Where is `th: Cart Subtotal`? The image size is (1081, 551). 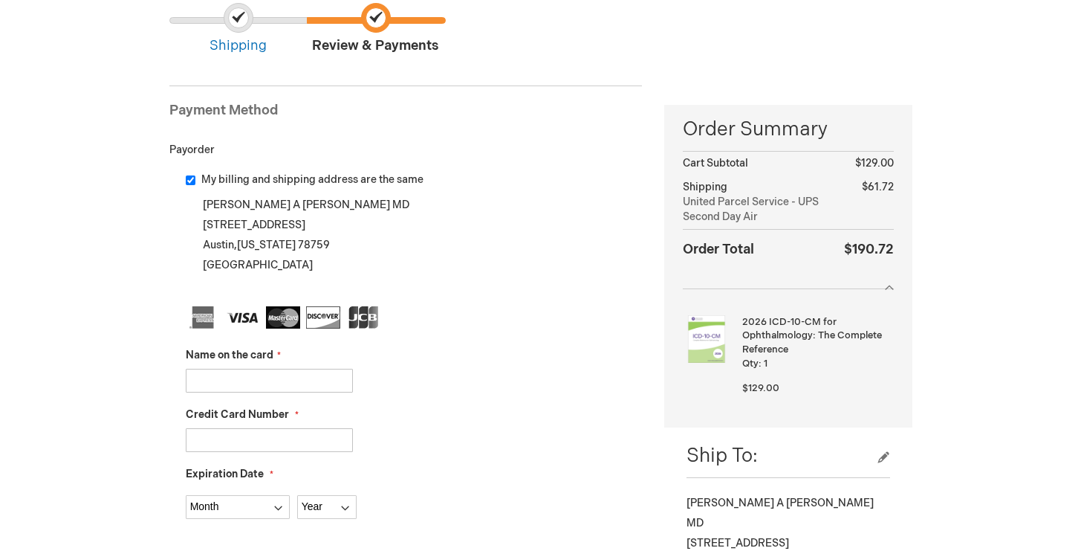
th: Cart Subtotal is located at coordinates (763, 163).